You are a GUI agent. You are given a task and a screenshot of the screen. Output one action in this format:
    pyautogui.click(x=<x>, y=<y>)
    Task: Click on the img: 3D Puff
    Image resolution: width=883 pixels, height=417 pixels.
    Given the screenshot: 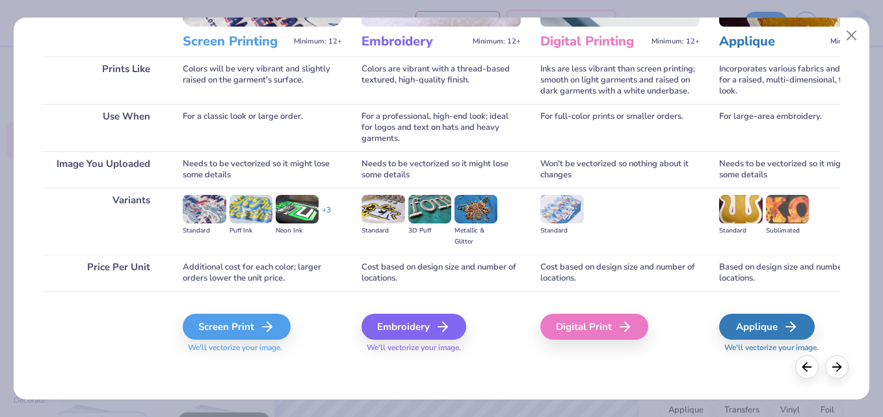 What is the action you would take?
    pyautogui.click(x=430, y=209)
    